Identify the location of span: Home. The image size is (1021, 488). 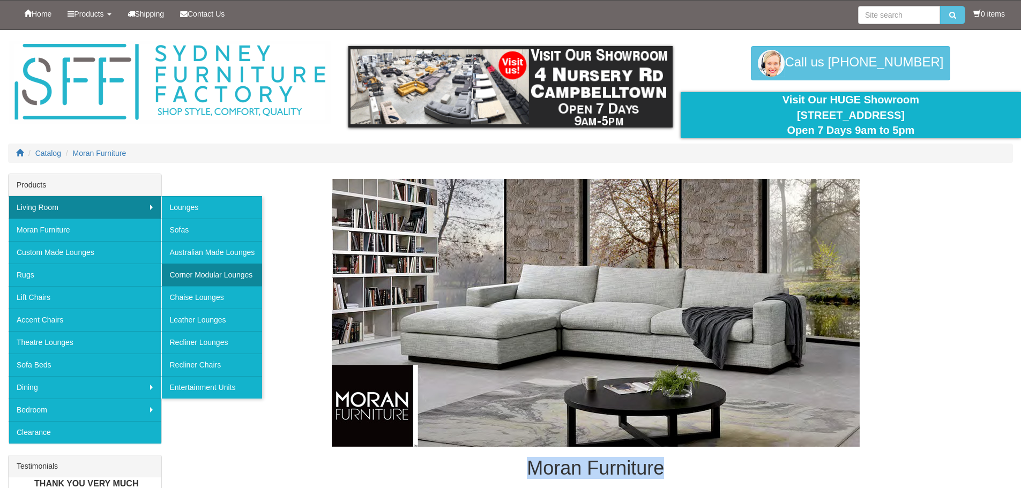
(41, 14).